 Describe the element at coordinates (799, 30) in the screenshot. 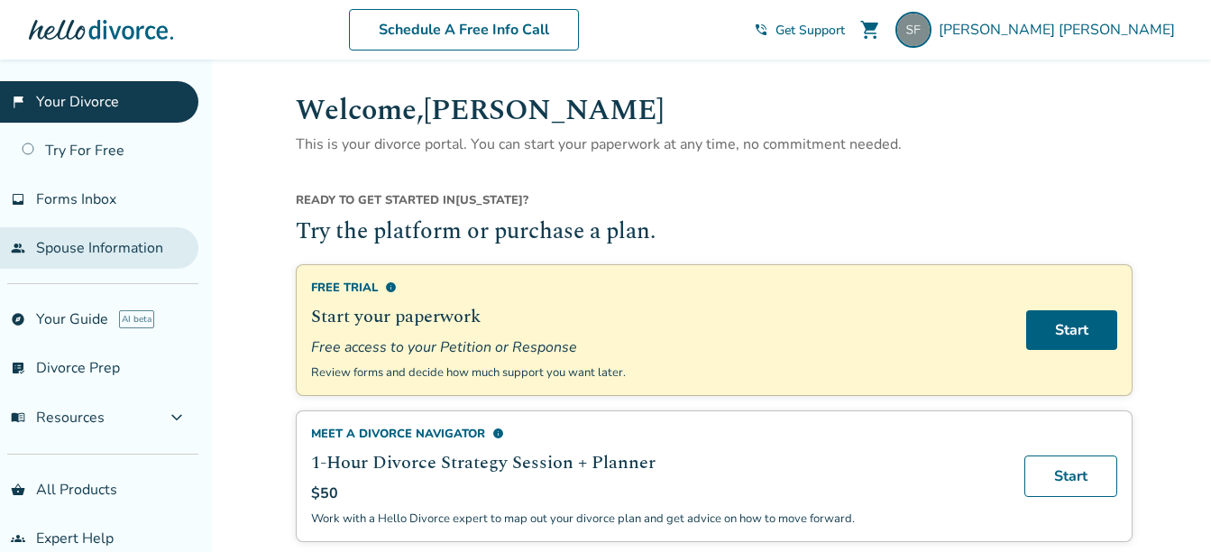

I see `a: phone_in_talkGet Support` at that location.